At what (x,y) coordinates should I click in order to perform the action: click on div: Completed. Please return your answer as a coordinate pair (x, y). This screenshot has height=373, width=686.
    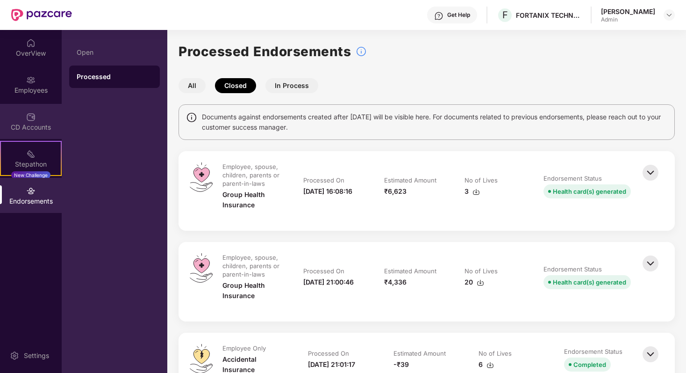
    Looking at the image, I should click on (590, 364).